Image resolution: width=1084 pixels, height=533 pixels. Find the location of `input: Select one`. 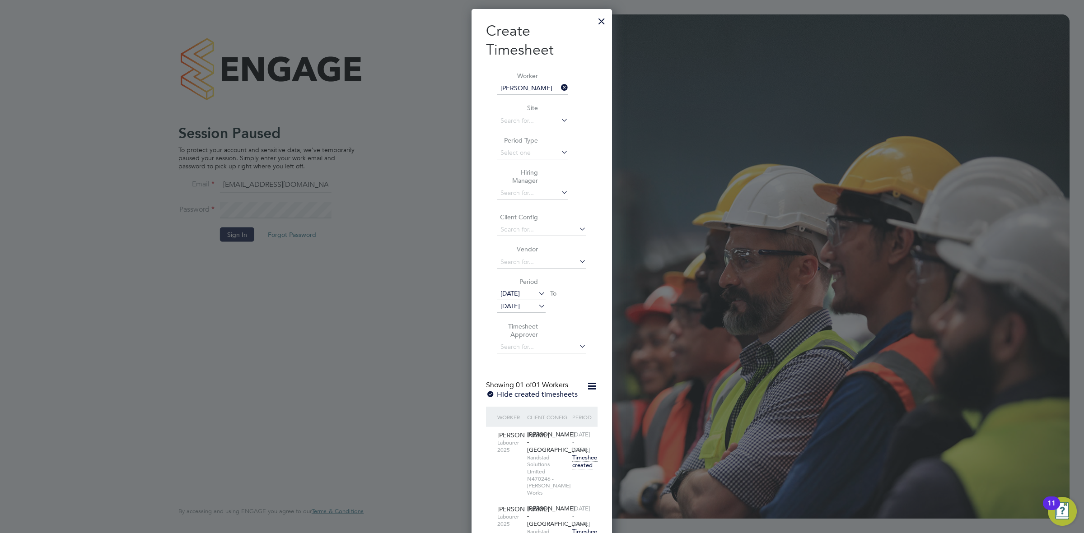

input: Select one is located at coordinates (533, 153).